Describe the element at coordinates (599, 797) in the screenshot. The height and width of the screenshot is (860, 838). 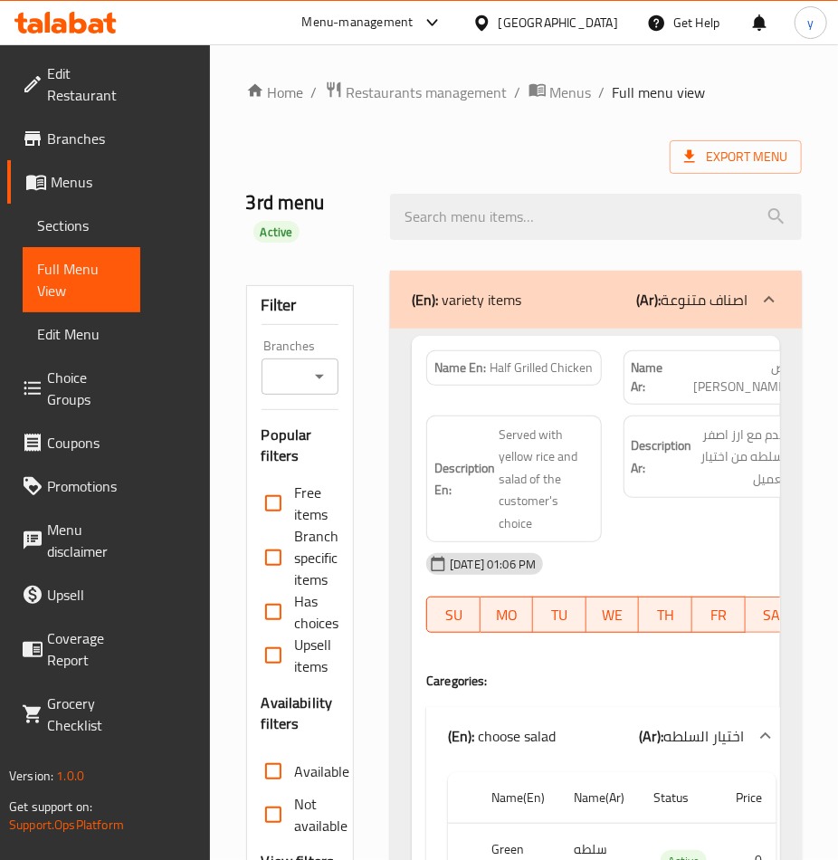
I see `th: Name(Ar)` at that location.